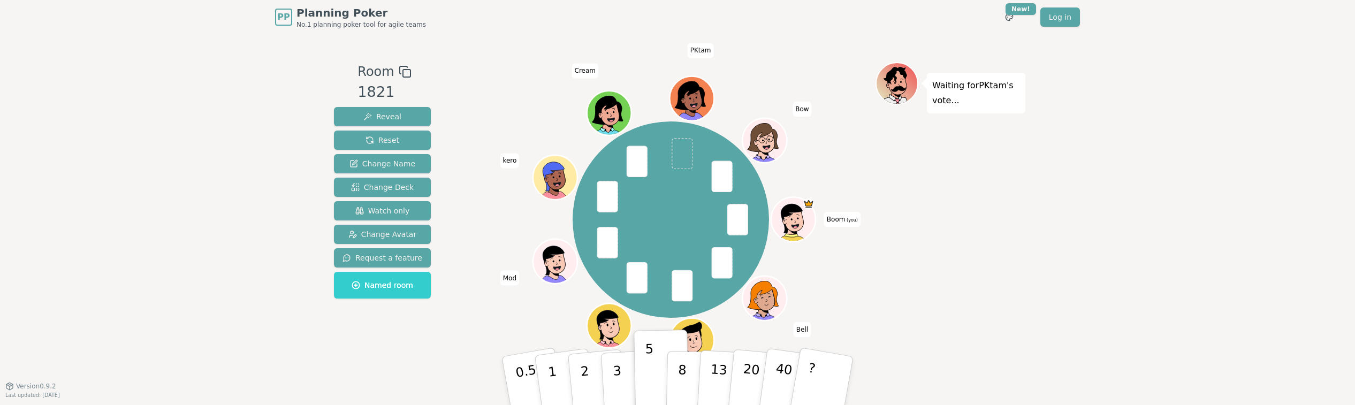  What do you see at coordinates (851, 220) in the screenshot?
I see `span: (you)` at bounding box center [851, 220].